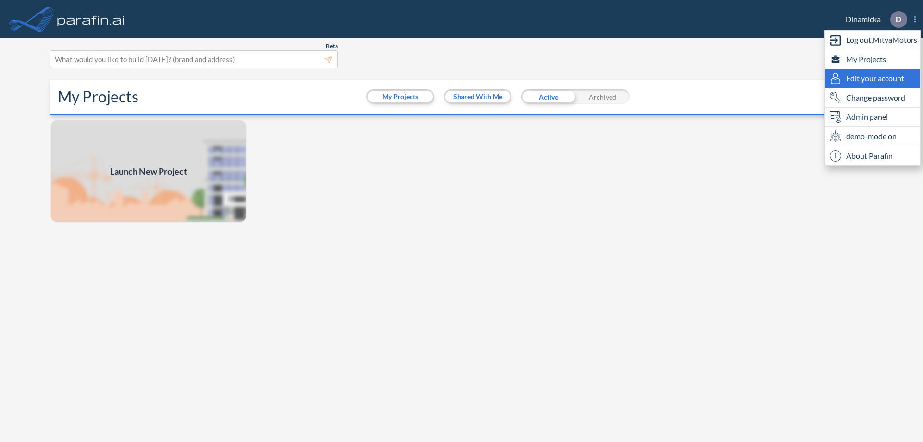  I want to click on div: Admin panel, so click(872, 117).